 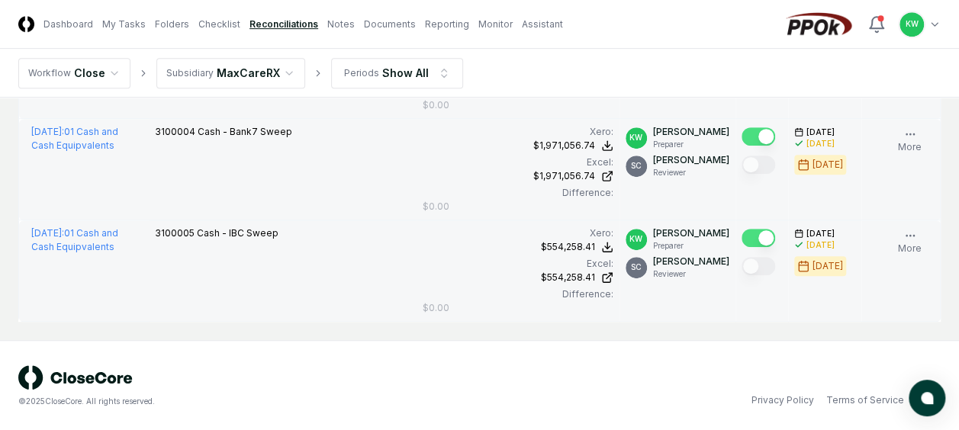 What do you see at coordinates (447, 24) in the screenshot?
I see `a: Reporting` at bounding box center [447, 24].